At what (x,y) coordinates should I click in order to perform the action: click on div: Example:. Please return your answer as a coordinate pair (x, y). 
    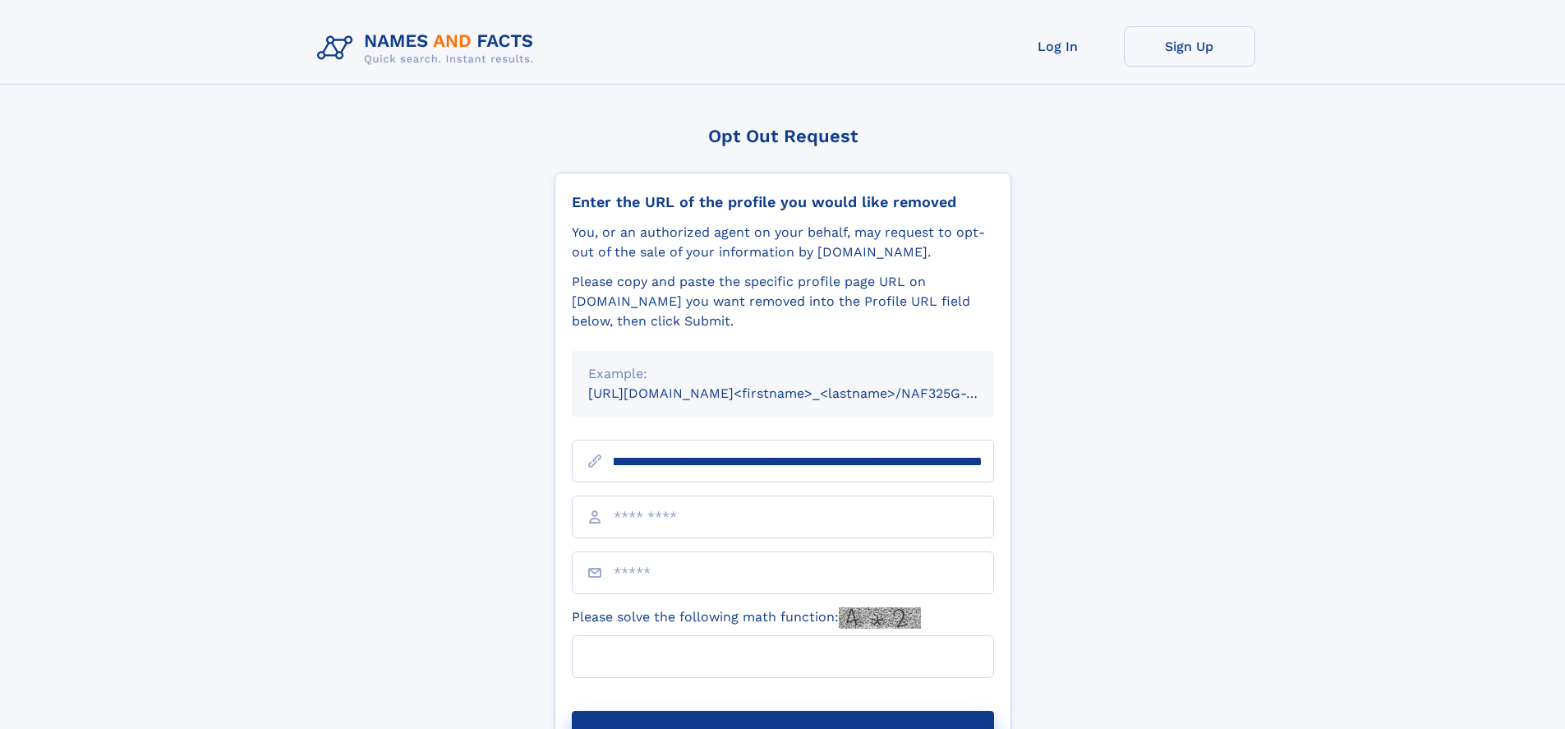
    Looking at the image, I should click on (783, 374).